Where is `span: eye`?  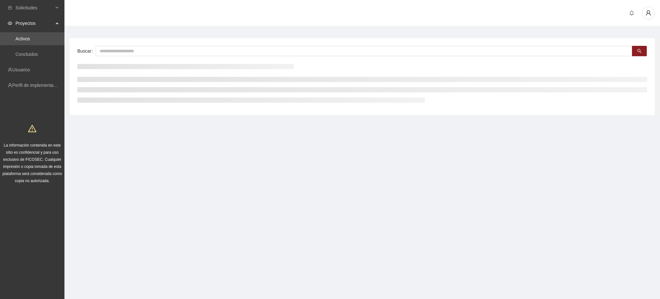
span: eye is located at coordinates (10, 23).